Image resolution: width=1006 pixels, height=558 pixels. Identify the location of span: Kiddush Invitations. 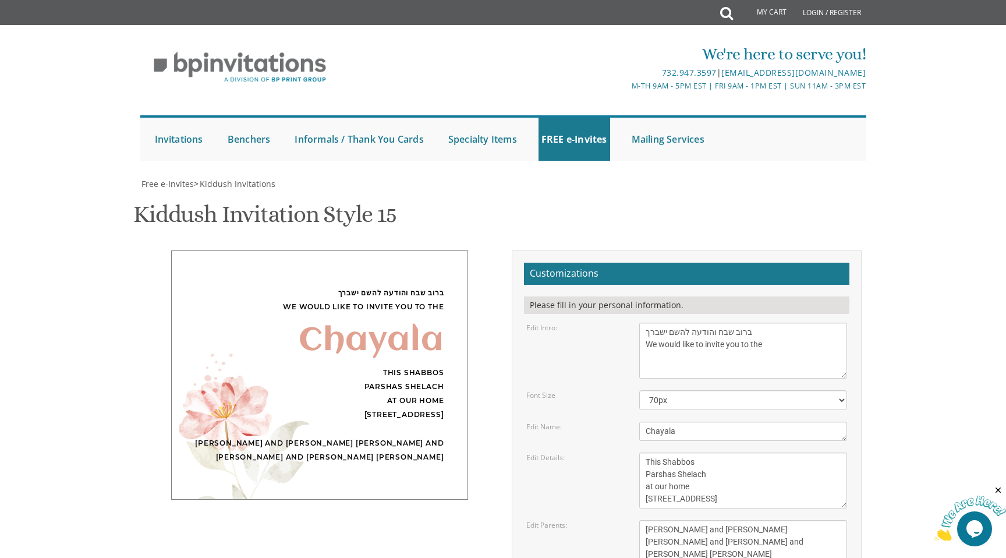
(237, 183).